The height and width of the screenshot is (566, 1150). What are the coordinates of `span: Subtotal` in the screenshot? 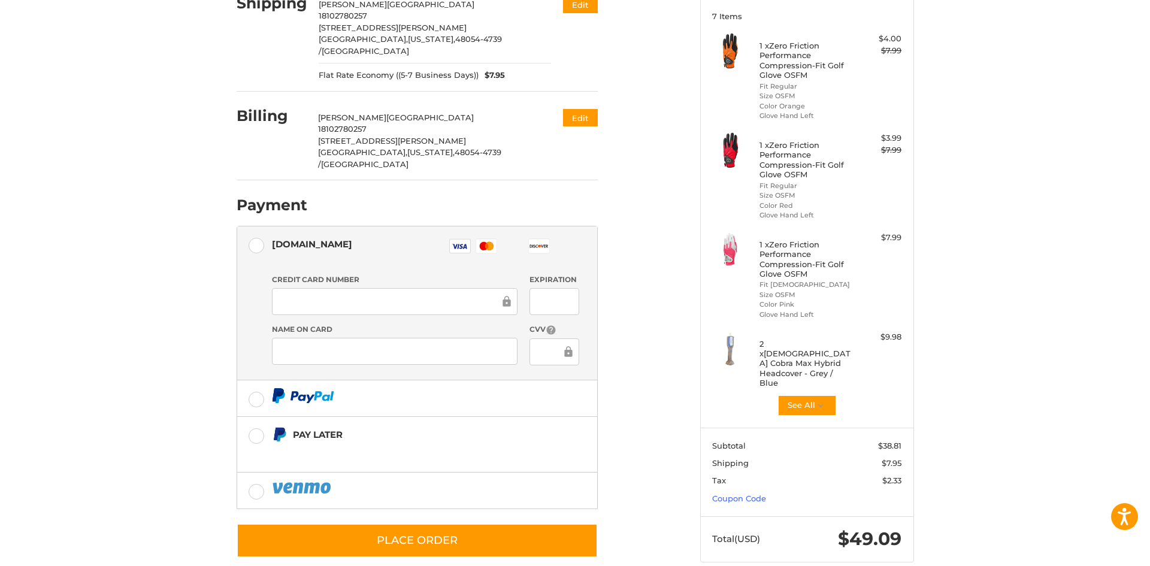 It's located at (729, 446).